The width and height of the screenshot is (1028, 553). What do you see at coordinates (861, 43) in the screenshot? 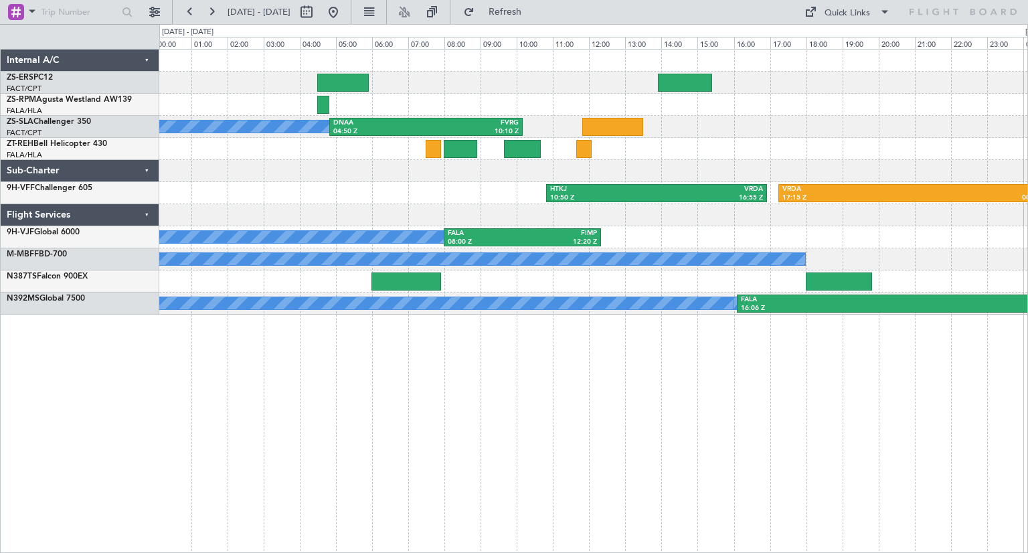
I see `div: 19:00` at bounding box center [861, 43].